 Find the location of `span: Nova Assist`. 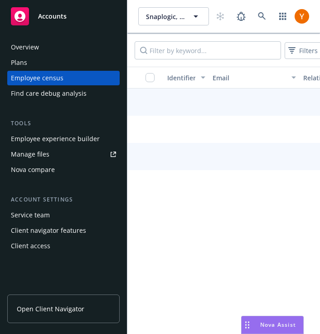

span: Nova Assist is located at coordinates (278, 324).